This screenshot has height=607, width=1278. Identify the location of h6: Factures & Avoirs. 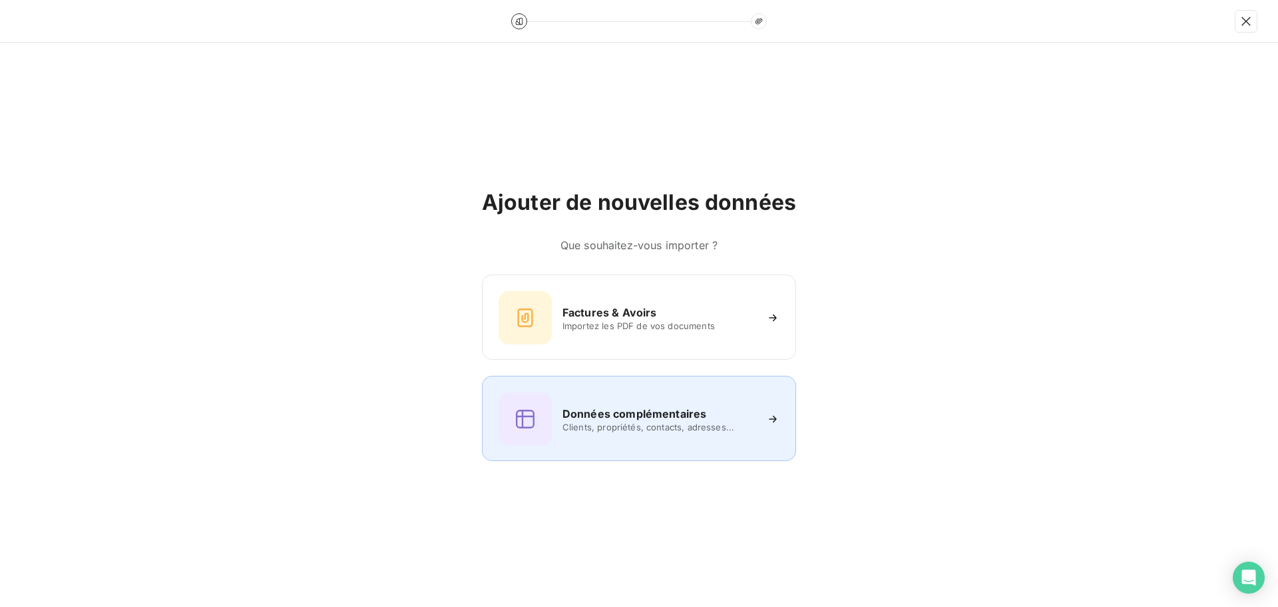
(610, 312).